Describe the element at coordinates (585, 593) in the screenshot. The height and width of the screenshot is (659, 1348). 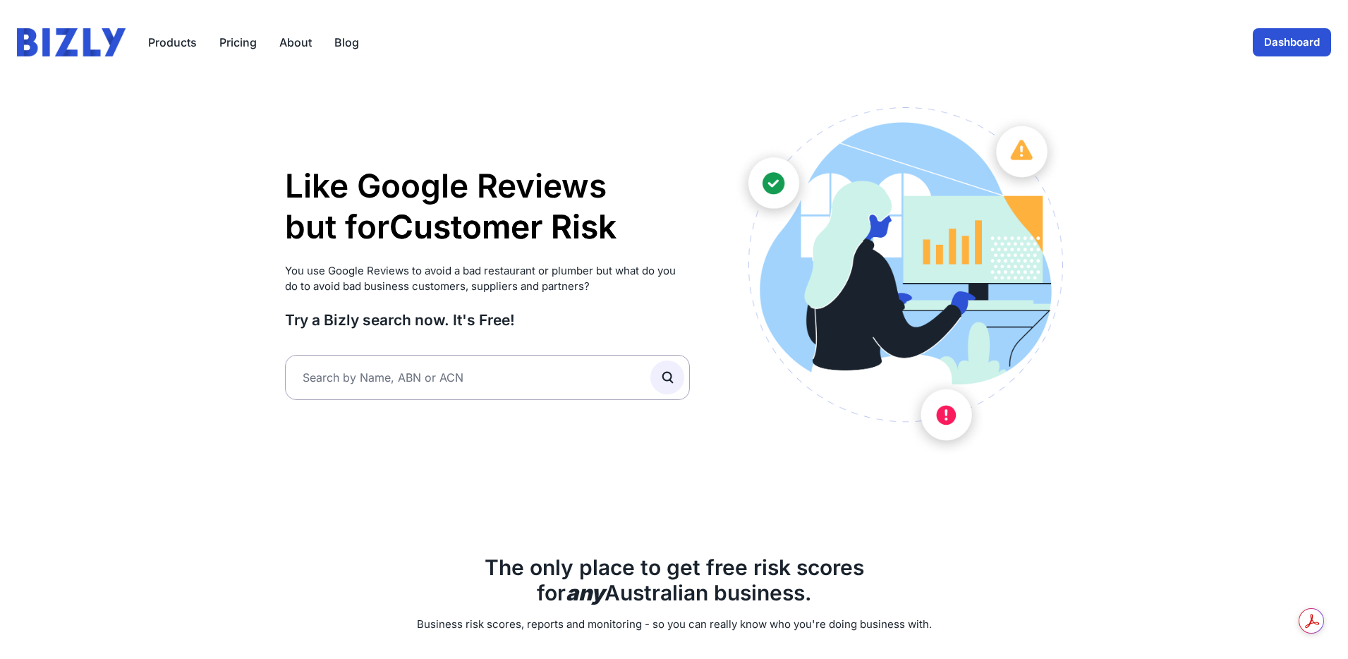
I see `b: any` at that location.